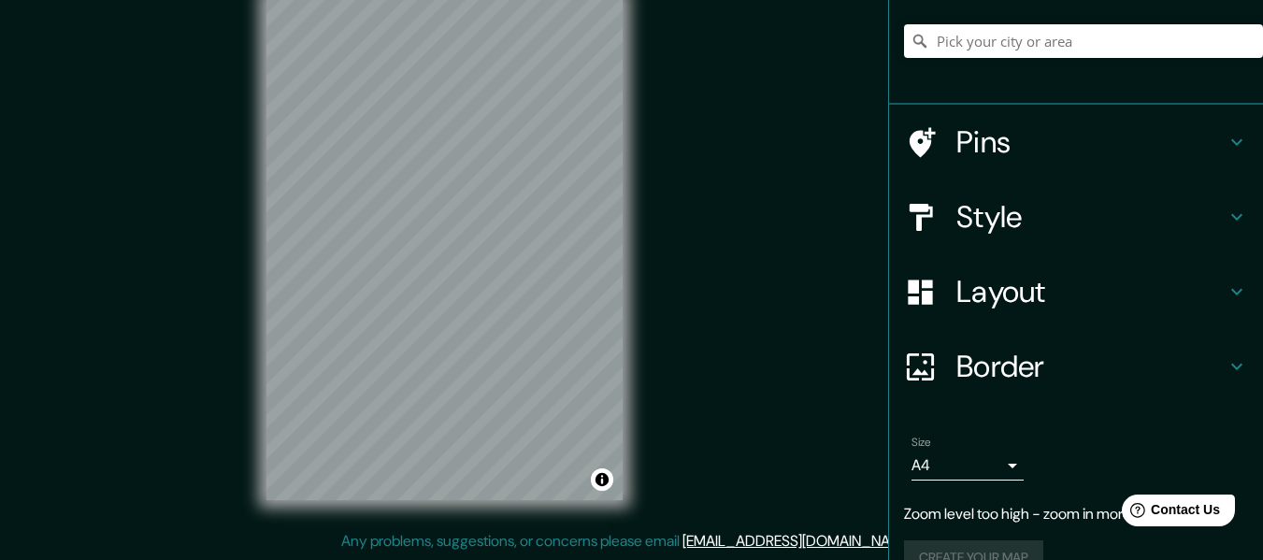 This screenshot has width=1263, height=560. I want to click on div: A4, so click(968, 466).